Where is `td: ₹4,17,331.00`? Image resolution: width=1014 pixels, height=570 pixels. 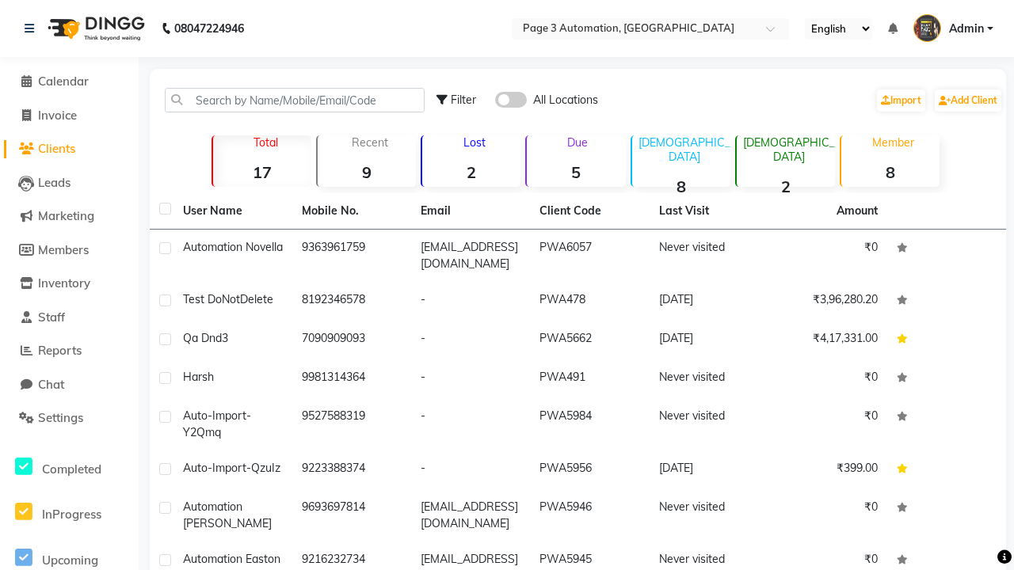 td: ₹4,17,331.00 is located at coordinates (828, 340).